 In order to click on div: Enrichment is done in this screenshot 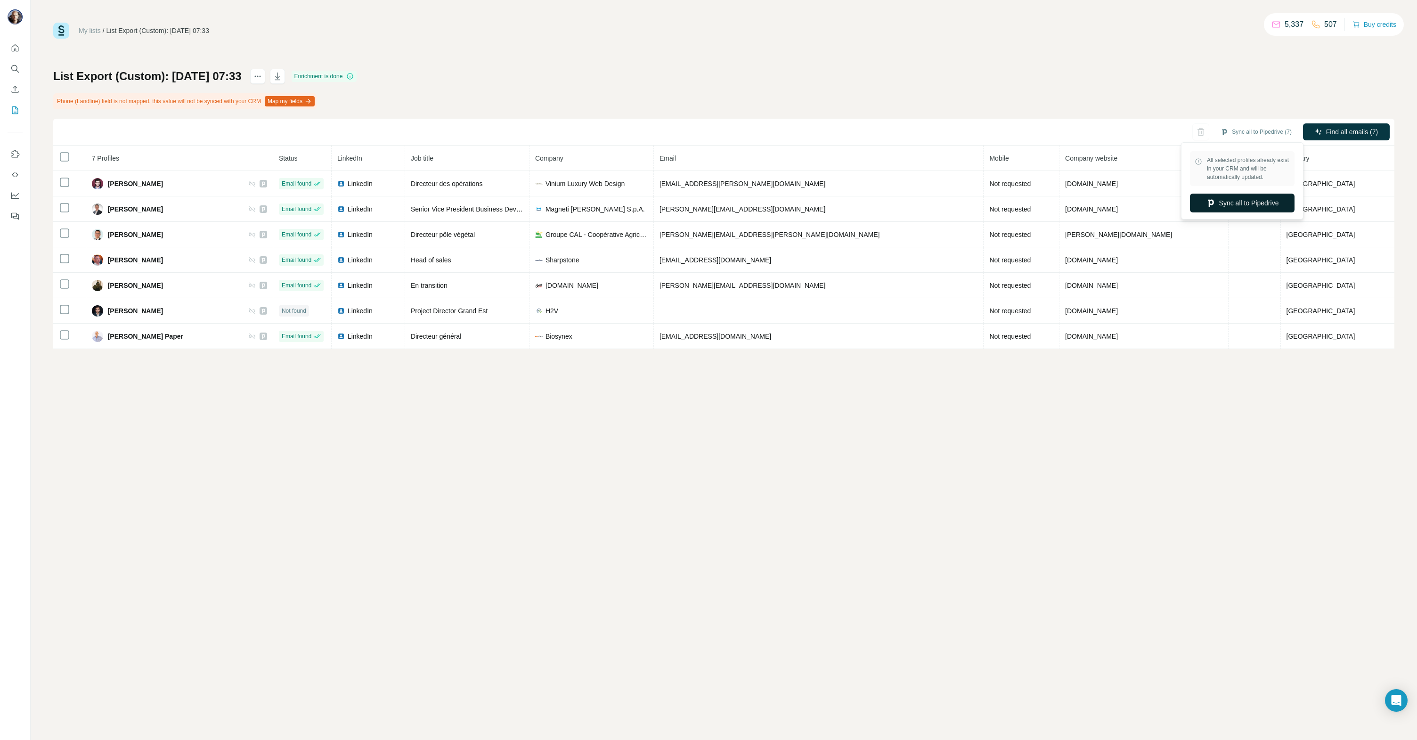, I will do `click(324, 76)`.